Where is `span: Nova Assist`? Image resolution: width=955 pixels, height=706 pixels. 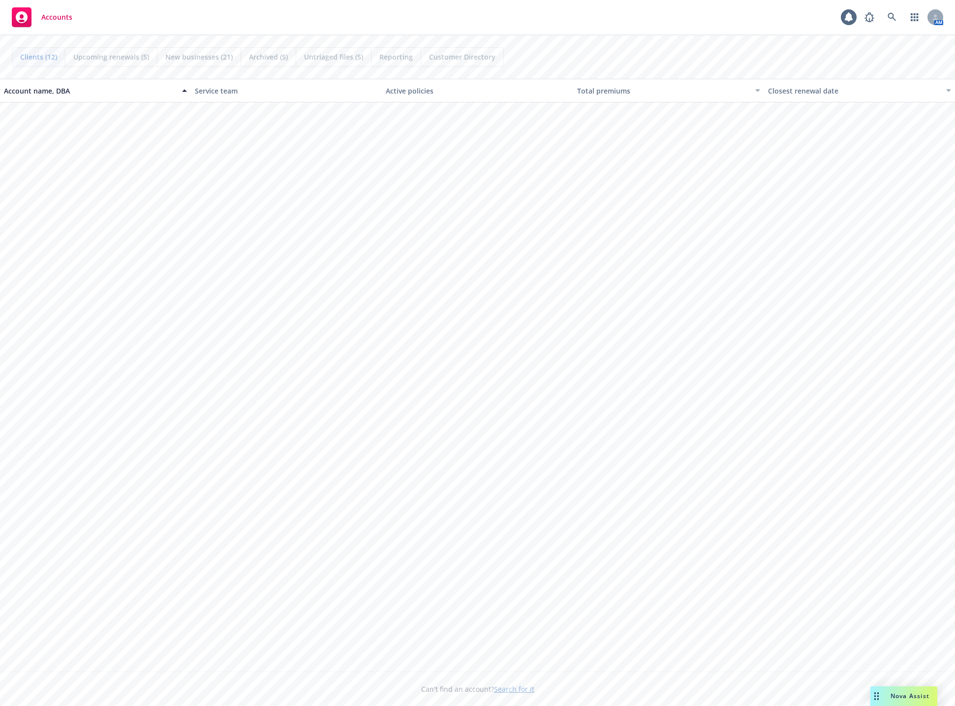
span: Nova Assist is located at coordinates (910, 695).